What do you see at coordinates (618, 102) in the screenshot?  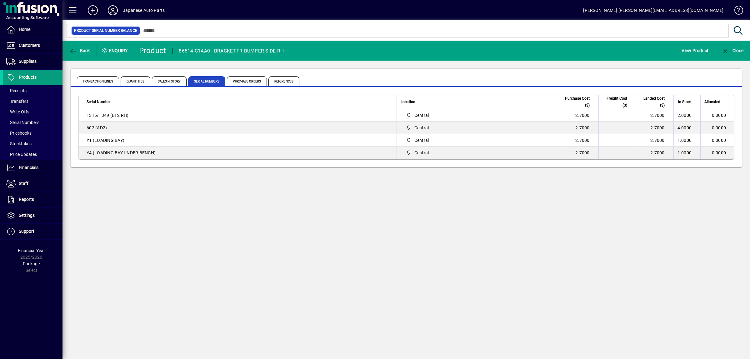 I see `div: Freight Cost ($)` at bounding box center [618, 102].